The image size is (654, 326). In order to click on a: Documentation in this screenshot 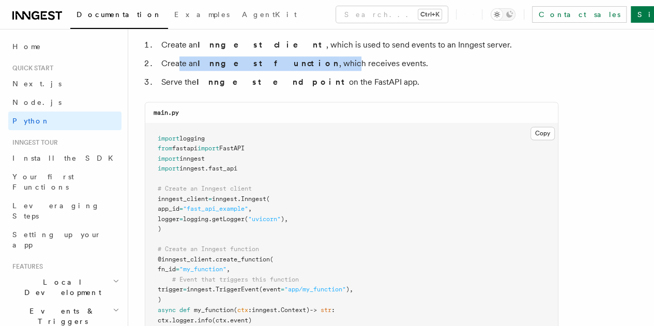, I will do `click(119, 16)`.